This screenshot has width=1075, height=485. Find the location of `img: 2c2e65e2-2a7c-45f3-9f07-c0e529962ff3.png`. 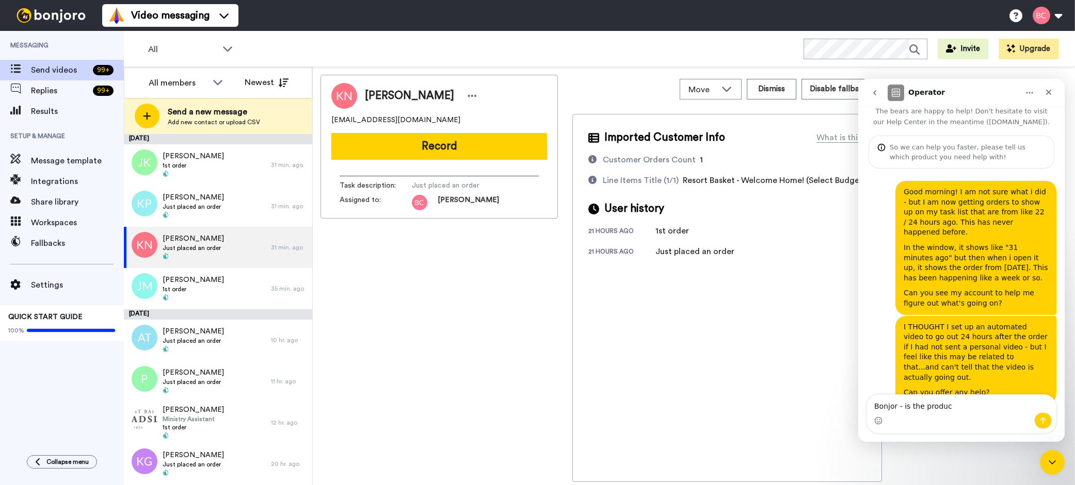

img: 2c2e65e2-2a7c-45f3-9f07-c0e529962ff3.png is located at coordinates (419, 203).